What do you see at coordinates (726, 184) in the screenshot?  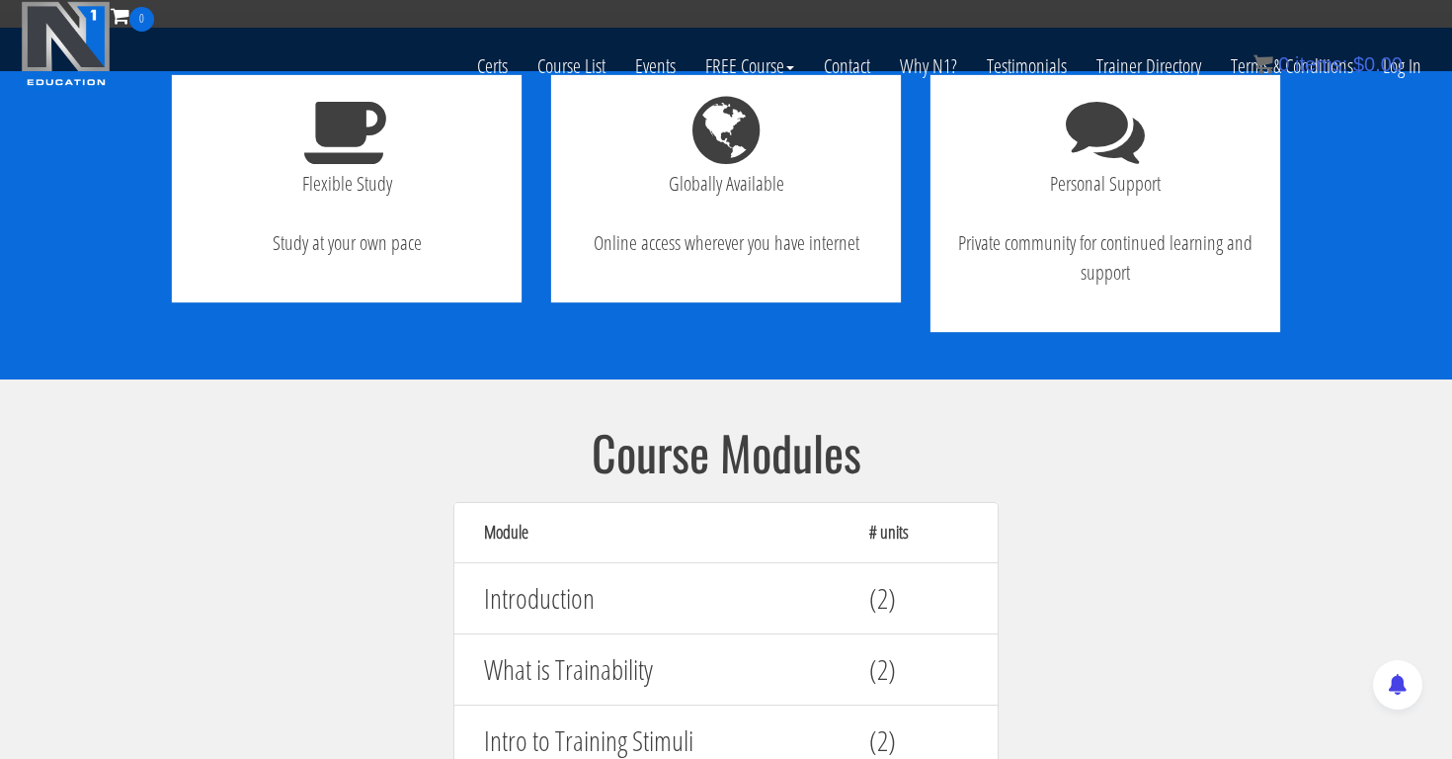 I see `p: Globally Available` at bounding box center [726, 184].